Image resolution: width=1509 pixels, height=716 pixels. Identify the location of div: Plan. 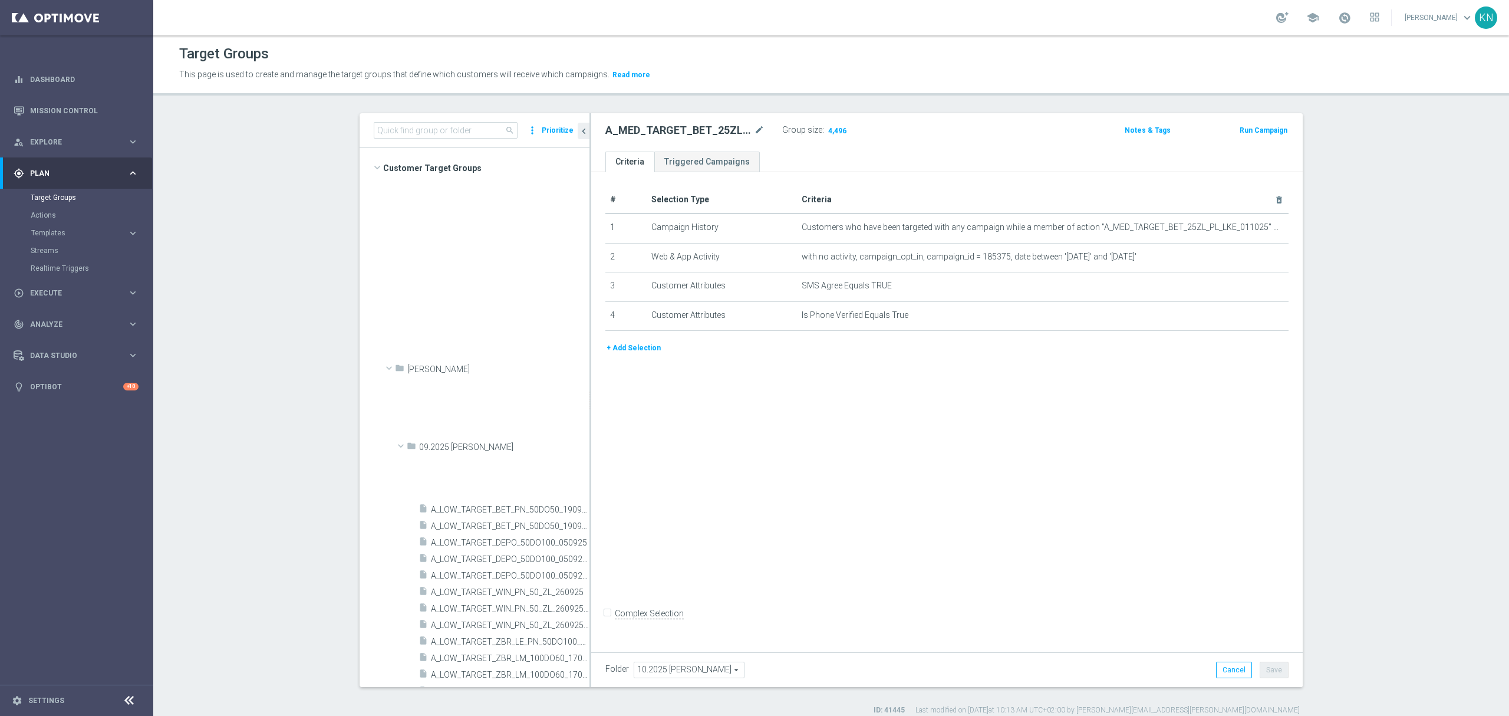
(70, 173).